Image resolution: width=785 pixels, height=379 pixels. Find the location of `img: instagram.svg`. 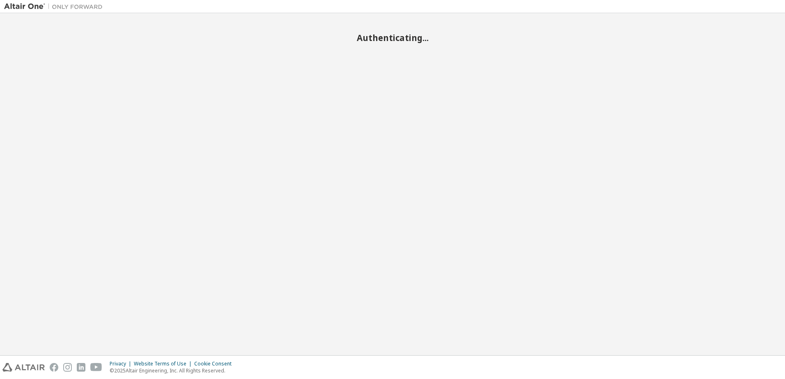

img: instagram.svg is located at coordinates (67, 367).